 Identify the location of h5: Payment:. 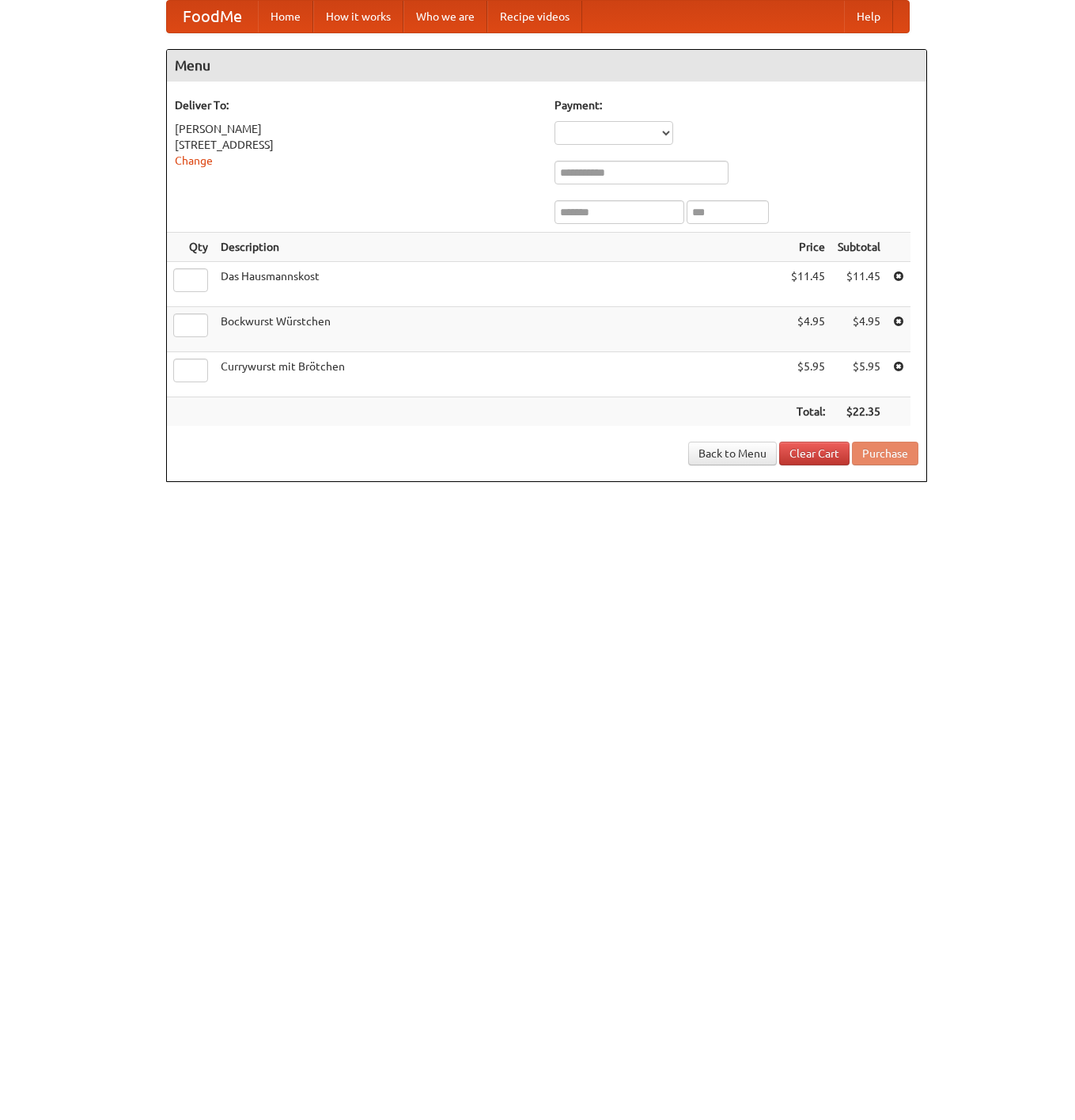
(737, 105).